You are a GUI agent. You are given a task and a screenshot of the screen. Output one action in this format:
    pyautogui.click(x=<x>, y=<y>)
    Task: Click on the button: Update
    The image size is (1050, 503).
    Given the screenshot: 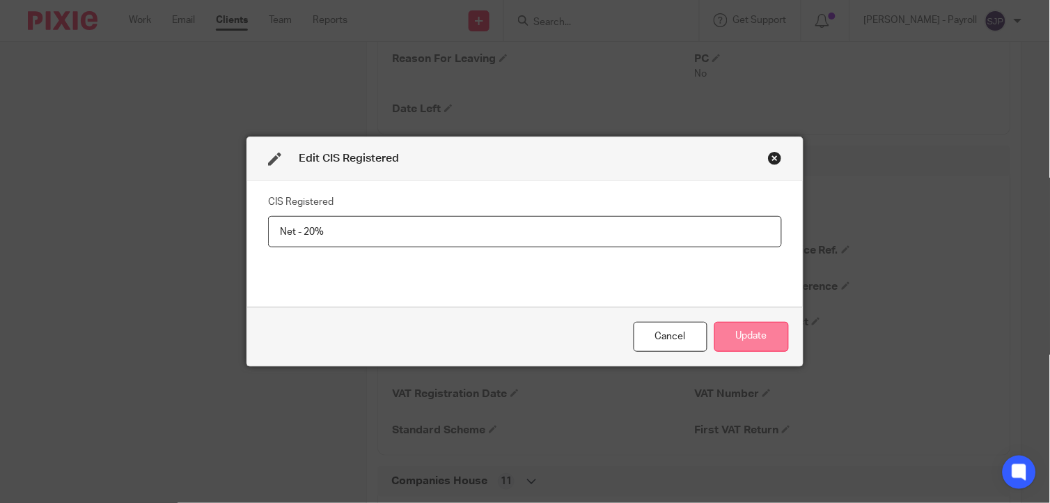 What is the action you would take?
    pyautogui.click(x=751, y=336)
    